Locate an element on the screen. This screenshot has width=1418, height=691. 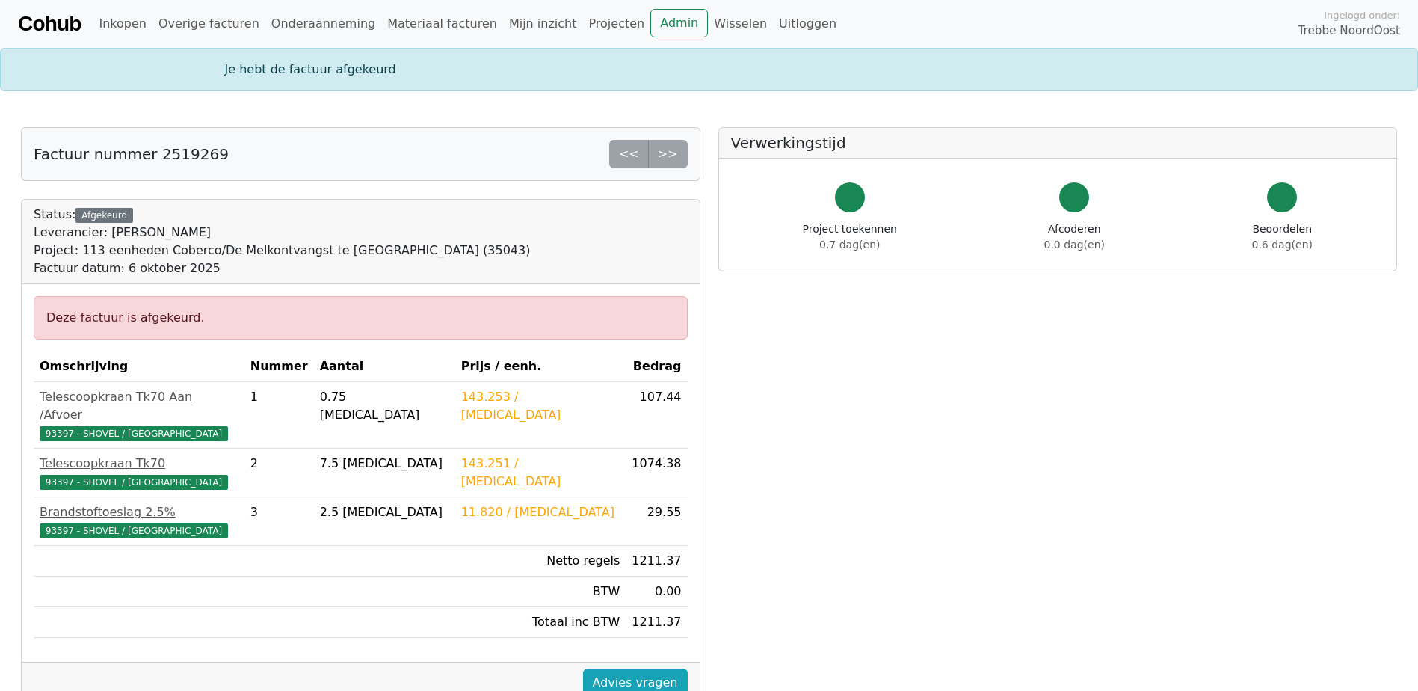
a: Admin is located at coordinates (679, 23).